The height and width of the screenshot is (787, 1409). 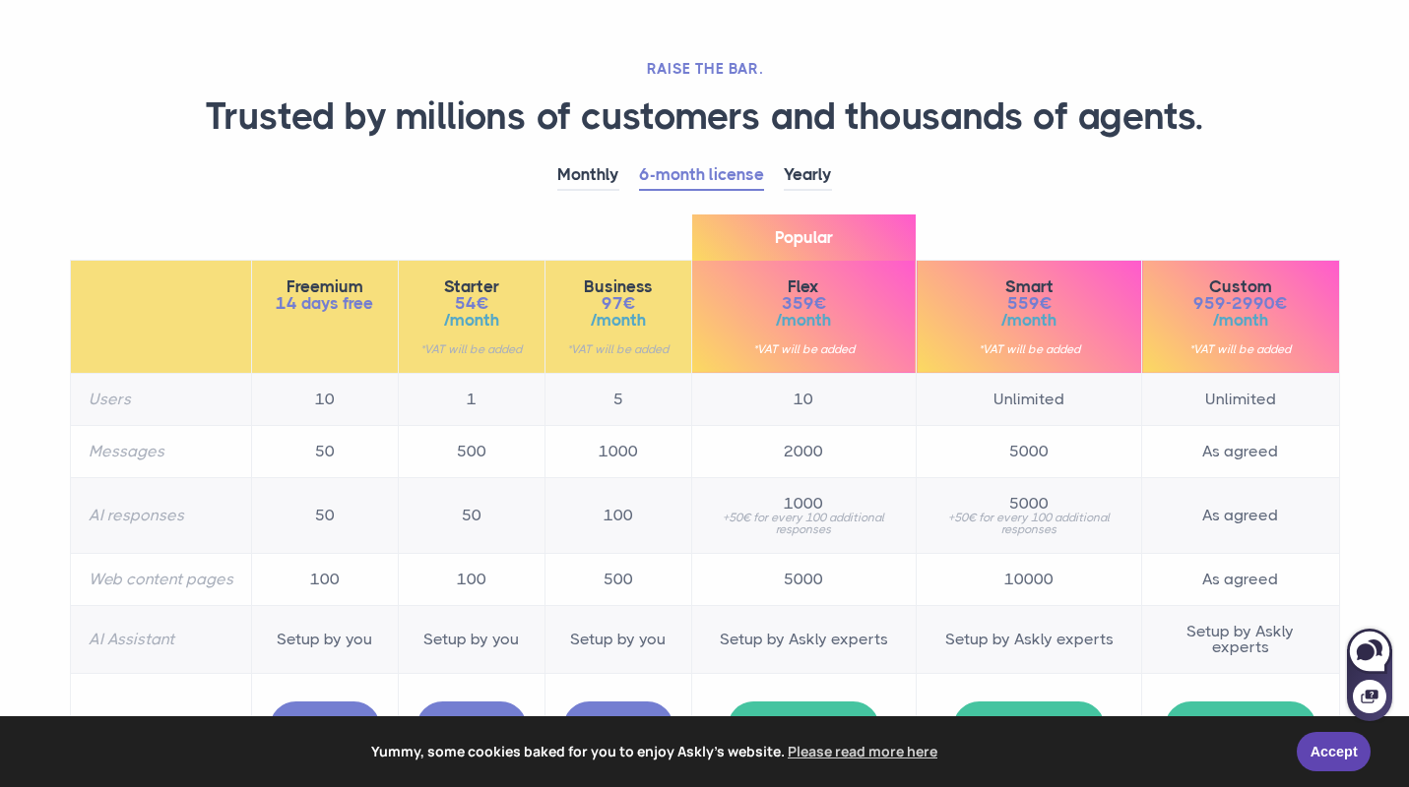 What do you see at coordinates (701, 175) in the screenshot?
I see `a: 6-month license` at bounding box center [701, 175].